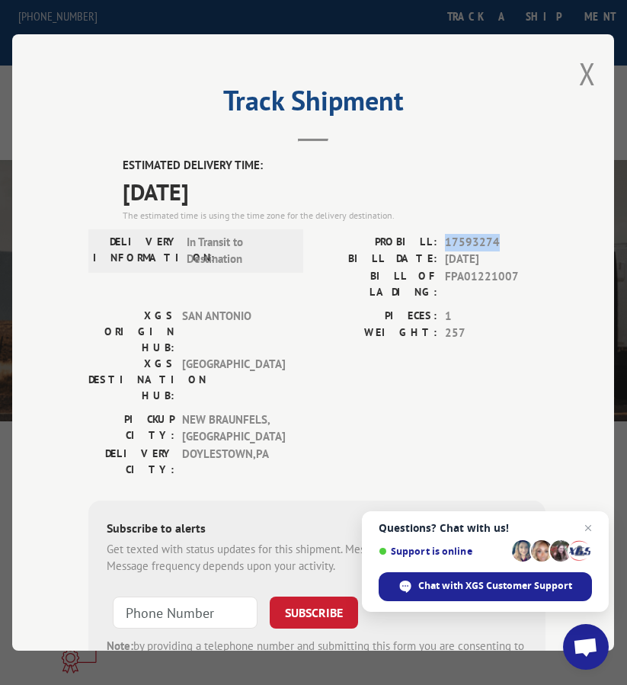 The width and height of the screenshot is (627, 685). I want to click on label: BILL OF LADING:, so click(377, 284).